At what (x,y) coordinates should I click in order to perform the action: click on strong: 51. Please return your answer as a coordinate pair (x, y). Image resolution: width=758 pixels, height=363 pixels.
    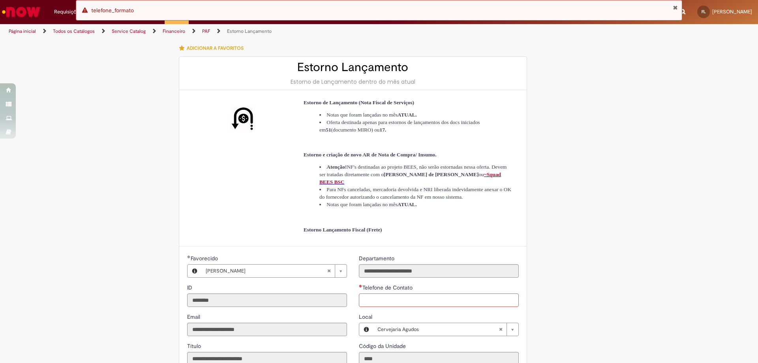
    Looking at the image, I should click on (328, 129).